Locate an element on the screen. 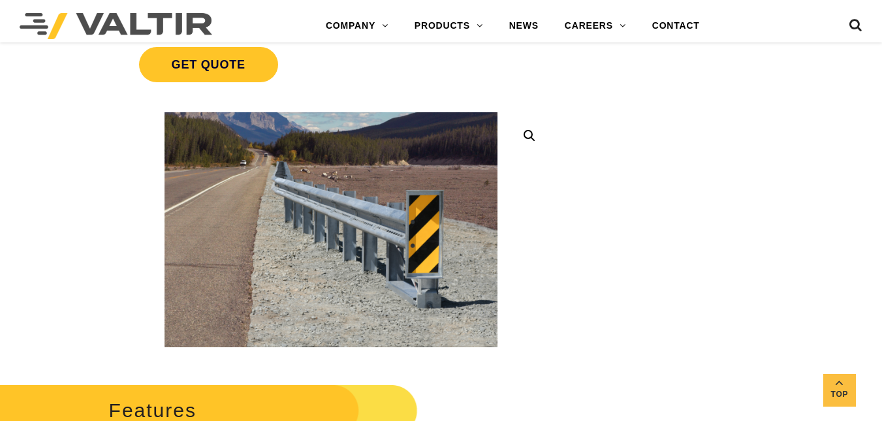 The image size is (882, 421). a: COMPANY is located at coordinates (357, 26).